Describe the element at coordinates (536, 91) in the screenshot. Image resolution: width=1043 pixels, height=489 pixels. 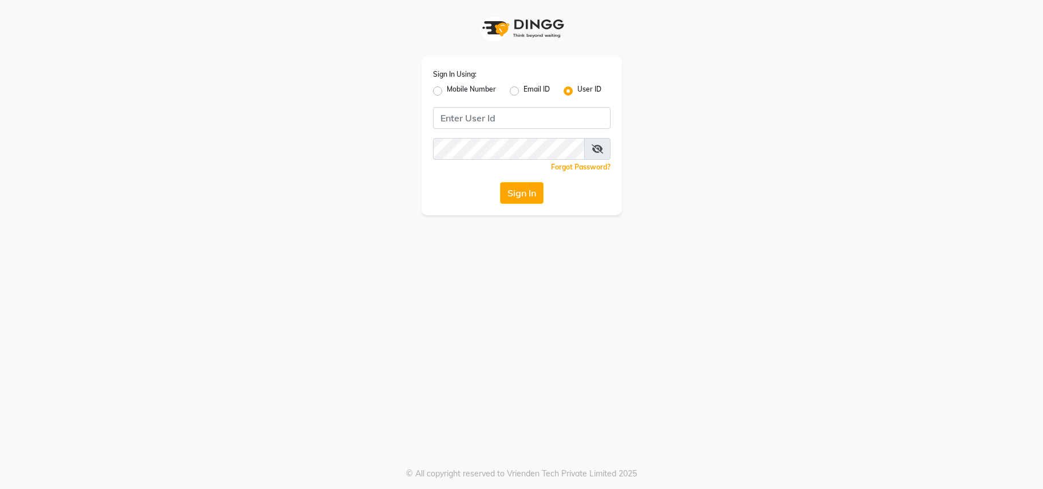
I see `label: Email ID` at that location.